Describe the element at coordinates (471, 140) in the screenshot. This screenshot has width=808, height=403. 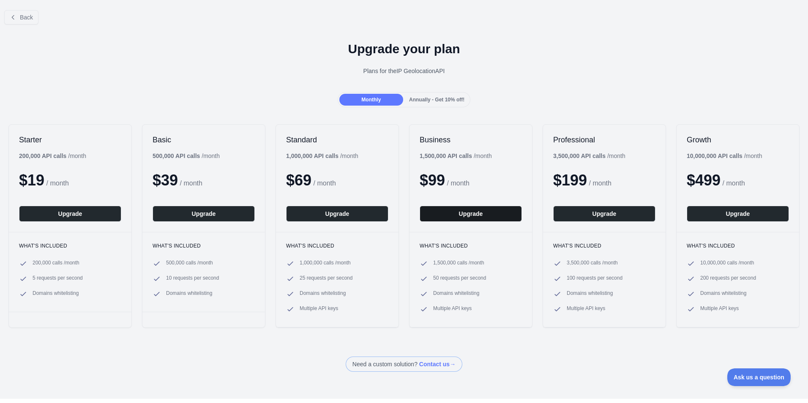
I see `h2: Business` at that location.